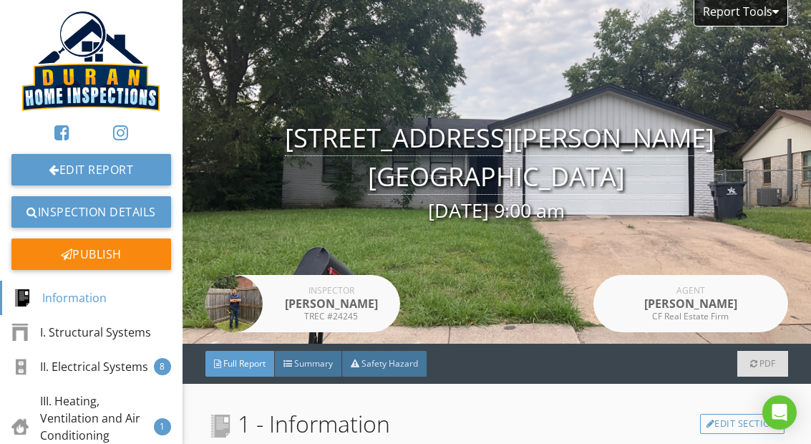 Image resolution: width=811 pixels, height=444 pixels. Describe the element at coordinates (91, 170) in the screenshot. I see `a: Edit Report` at that location.